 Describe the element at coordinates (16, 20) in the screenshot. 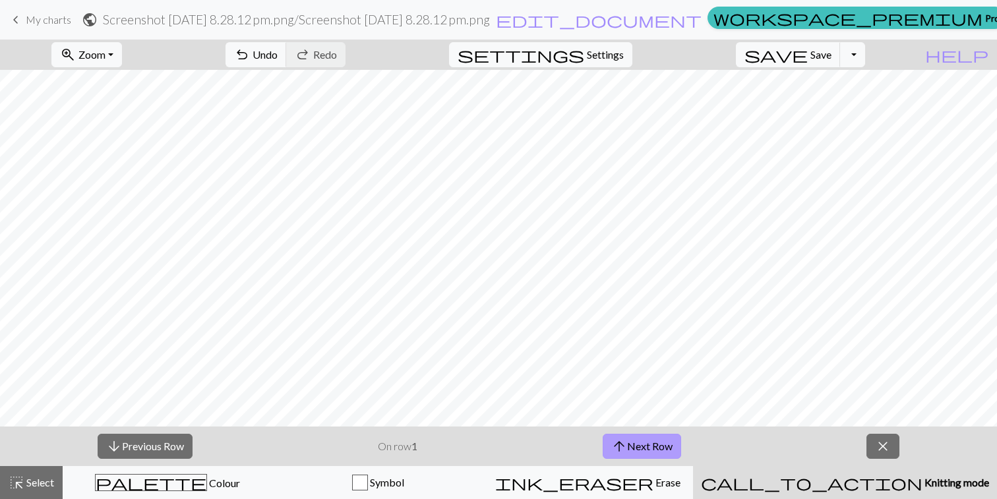

I see `span: keyboard_arrow_left` at that location.